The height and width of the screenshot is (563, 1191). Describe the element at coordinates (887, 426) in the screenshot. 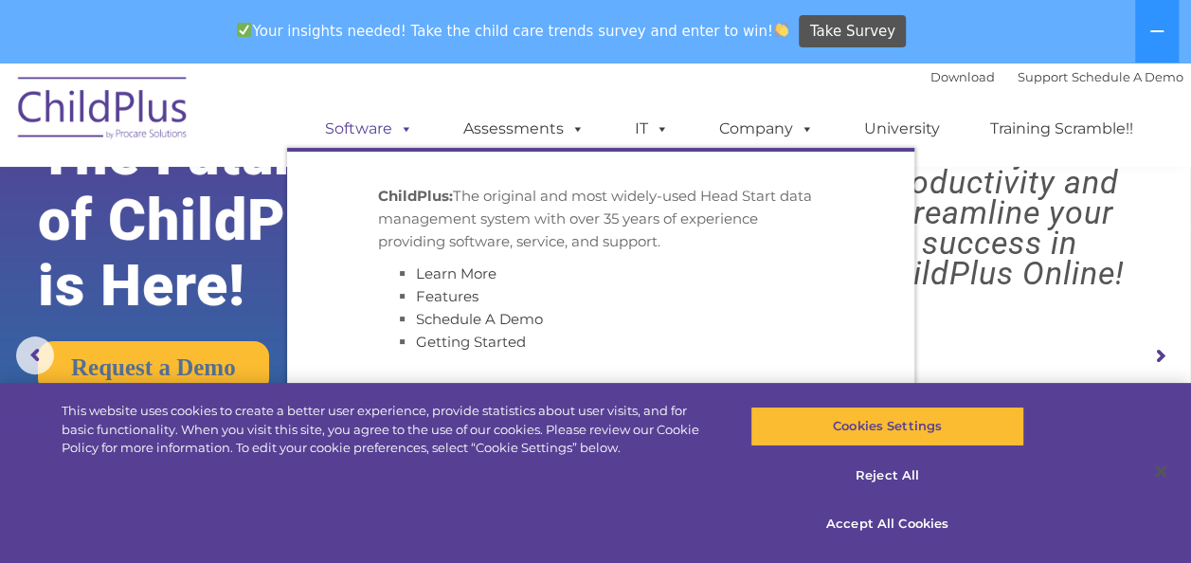

I see `button: Cookies Settings` at that location.